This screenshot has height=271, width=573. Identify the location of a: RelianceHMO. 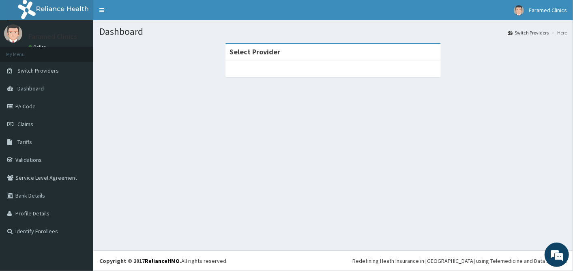
(162, 261).